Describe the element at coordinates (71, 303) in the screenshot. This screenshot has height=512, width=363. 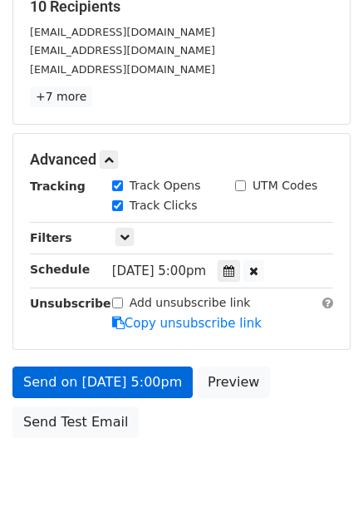
I see `strong: Unsubscribe` at that location.